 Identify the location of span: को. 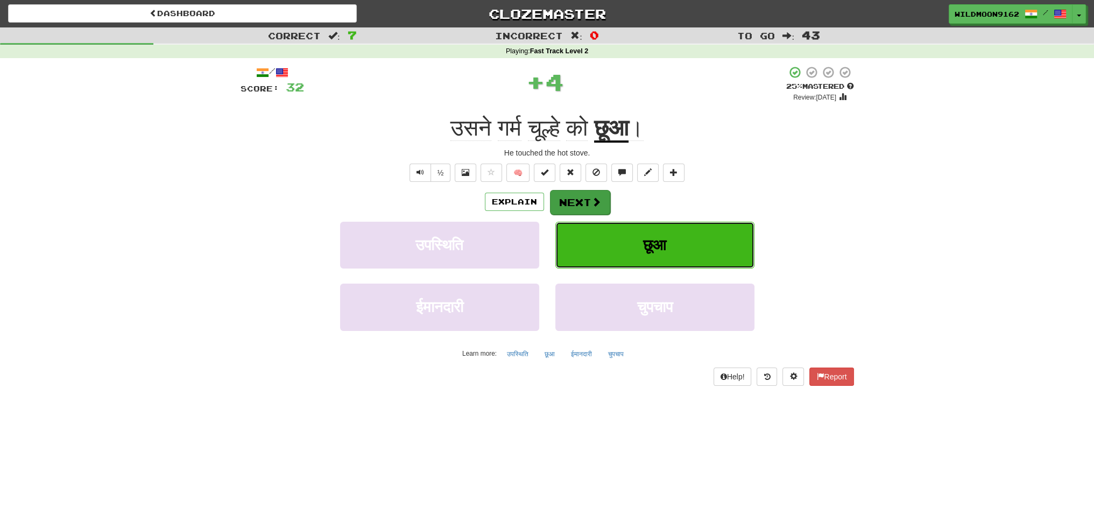
(577, 128).